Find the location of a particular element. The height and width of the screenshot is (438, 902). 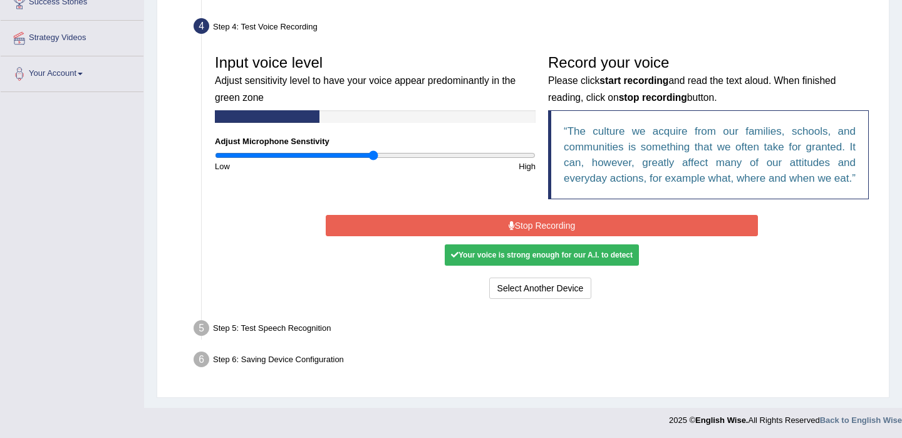

div: High is located at coordinates (458, 166).